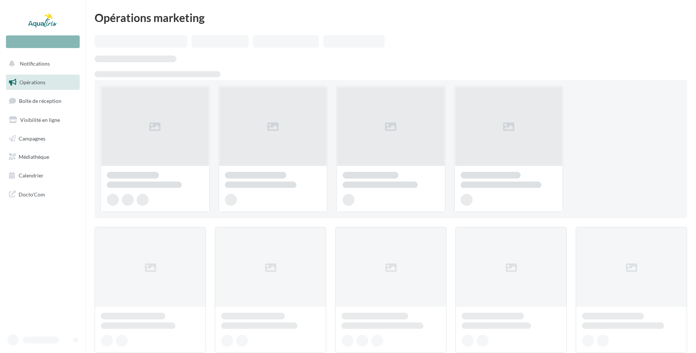  What do you see at coordinates (43, 139) in the screenshot?
I see `a: Campagnes` at bounding box center [43, 139].